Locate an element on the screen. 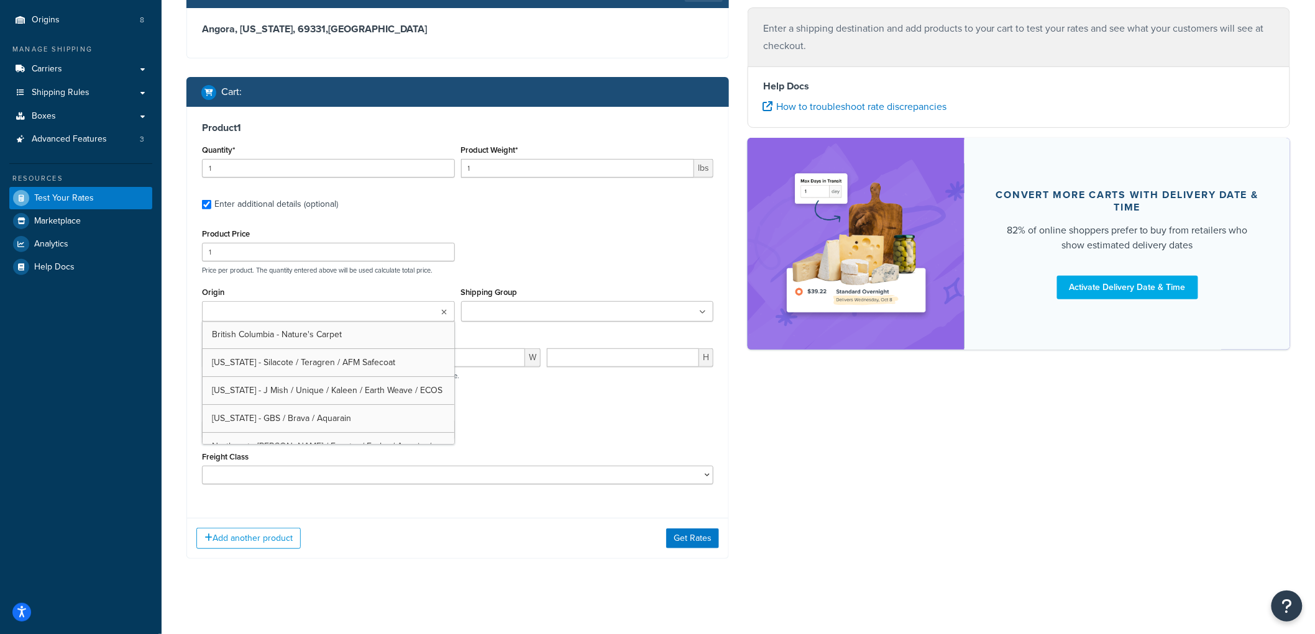 The image size is (1315, 634). a: Test Your Rates is located at coordinates (81, 198).